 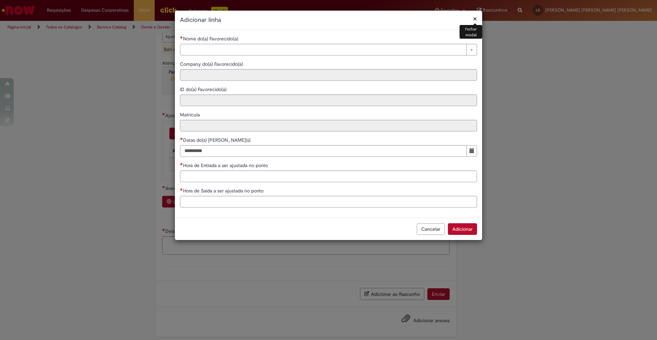 What do you see at coordinates (328, 100) in the screenshot?
I see `input: ID do(a) Favorecido(a)` at bounding box center [328, 100].